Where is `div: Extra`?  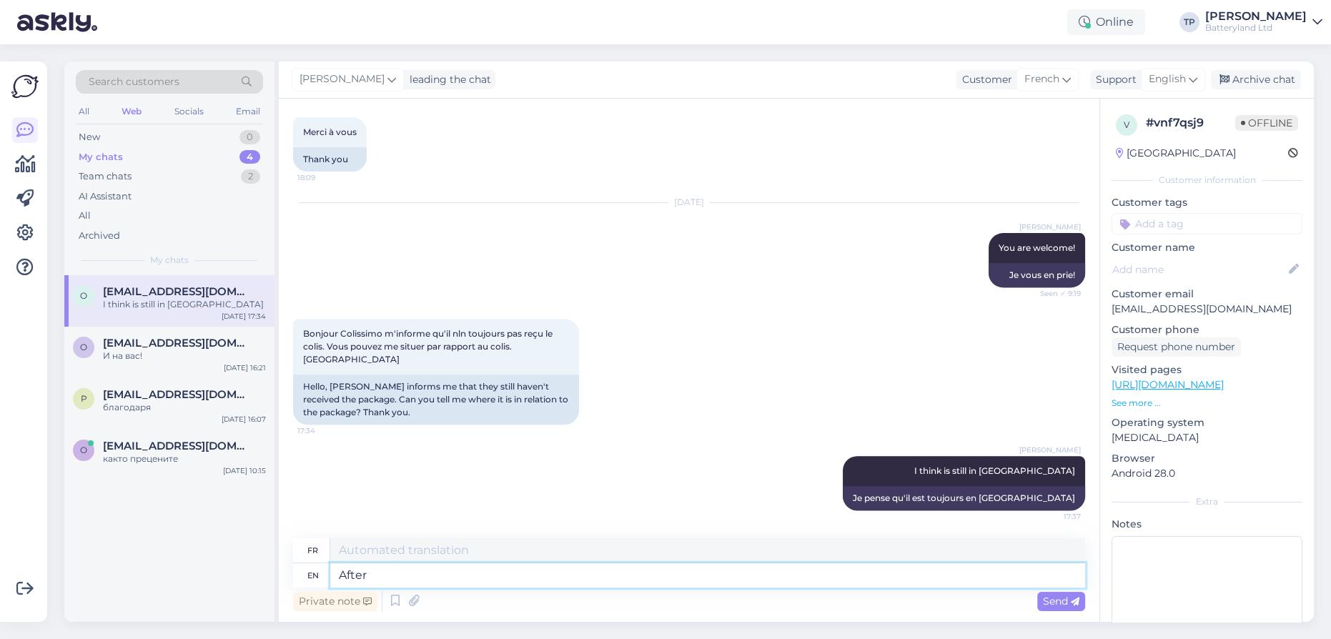 div: Extra is located at coordinates (1207, 502).